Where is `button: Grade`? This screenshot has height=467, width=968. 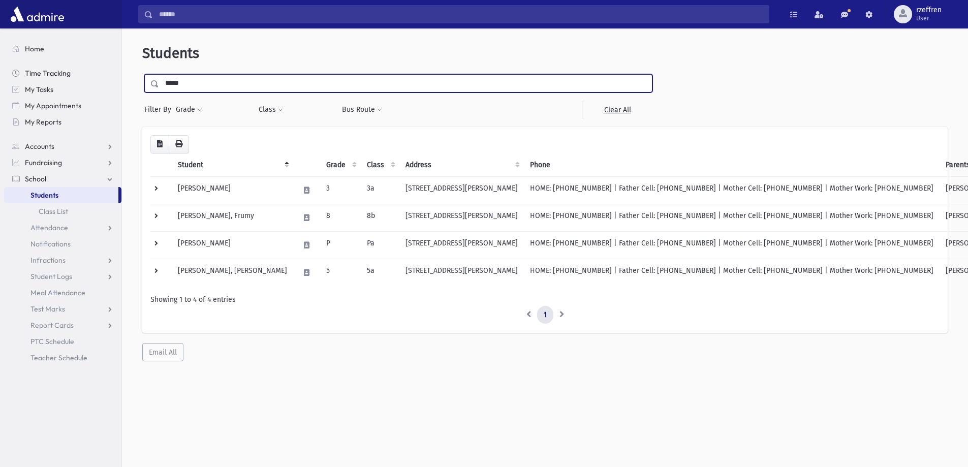 button: Grade is located at coordinates (189, 110).